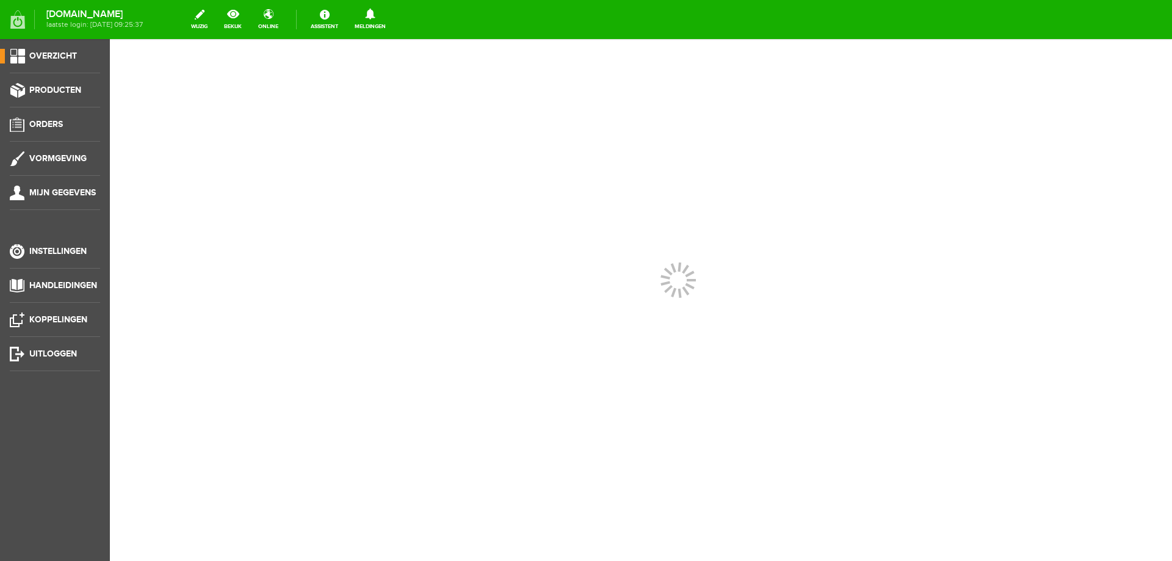 The height and width of the screenshot is (561, 1172). I want to click on span: Mijn gegevens, so click(62, 192).